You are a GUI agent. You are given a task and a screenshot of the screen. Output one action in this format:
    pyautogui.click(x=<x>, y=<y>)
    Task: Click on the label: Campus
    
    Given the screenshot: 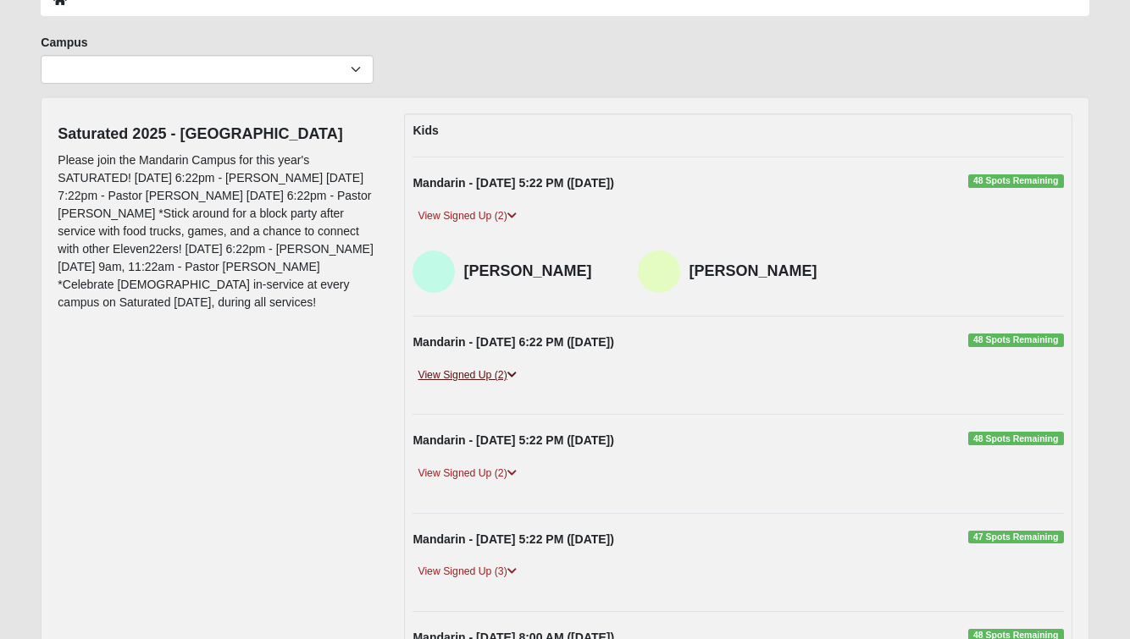 What is the action you would take?
    pyautogui.click(x=64, y=42)
    